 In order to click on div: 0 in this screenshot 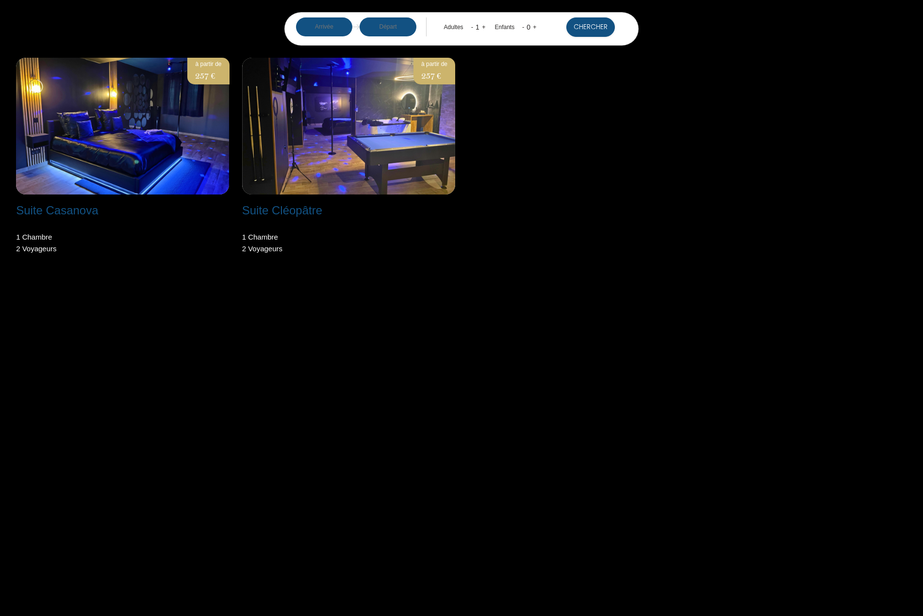, I will do `click(529, 27)`.